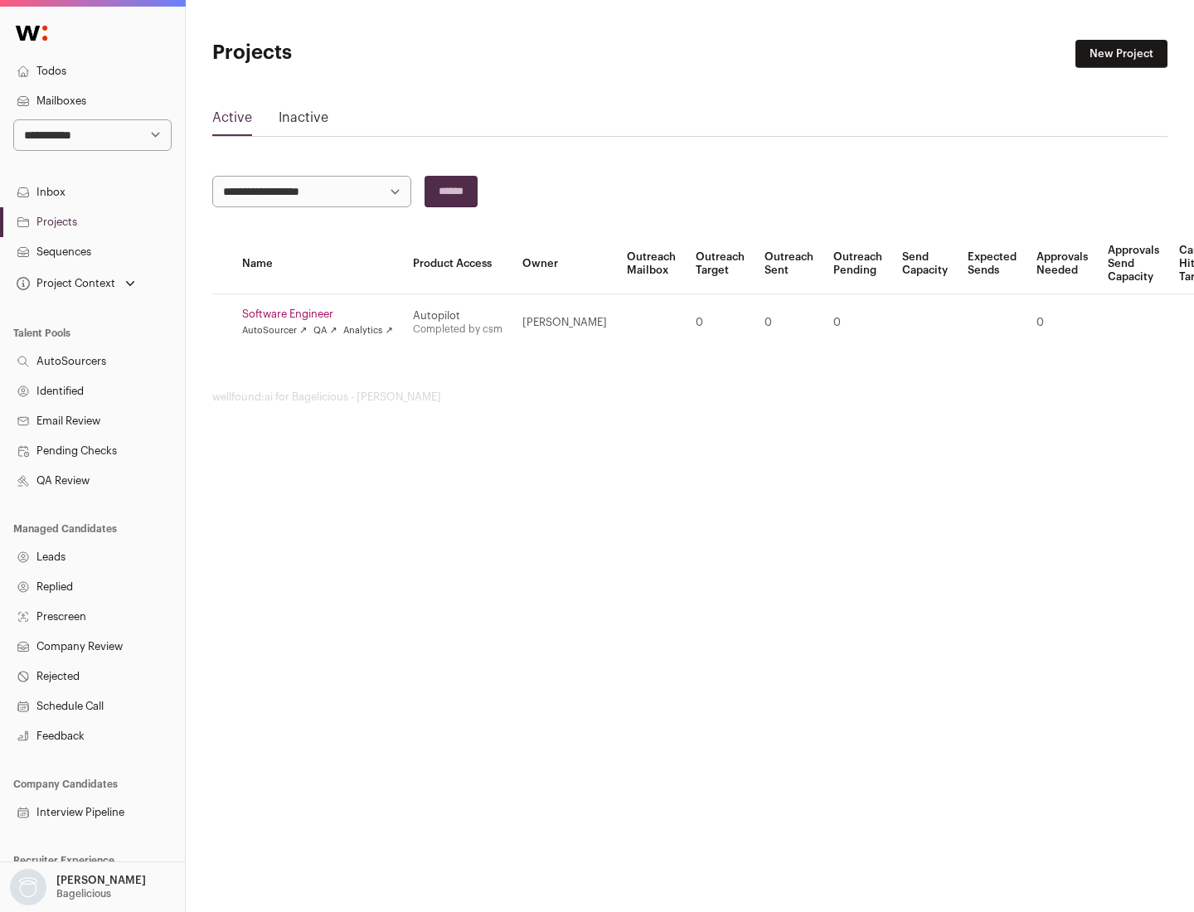  What do you see at coordinates (1062, 264) in the screenshot?
I see `th: Approvals Needed` at bounding box center [1062, 264].